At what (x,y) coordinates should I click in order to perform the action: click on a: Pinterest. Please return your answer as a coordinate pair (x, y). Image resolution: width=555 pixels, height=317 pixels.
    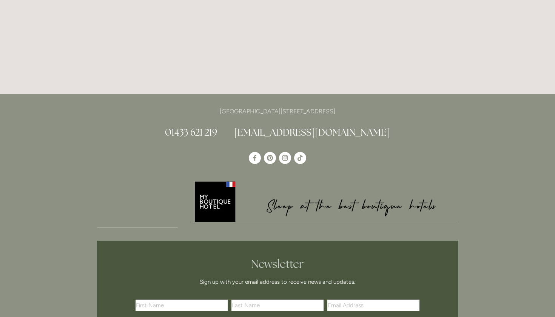
    Looking at the image, I should click on (270, 158).